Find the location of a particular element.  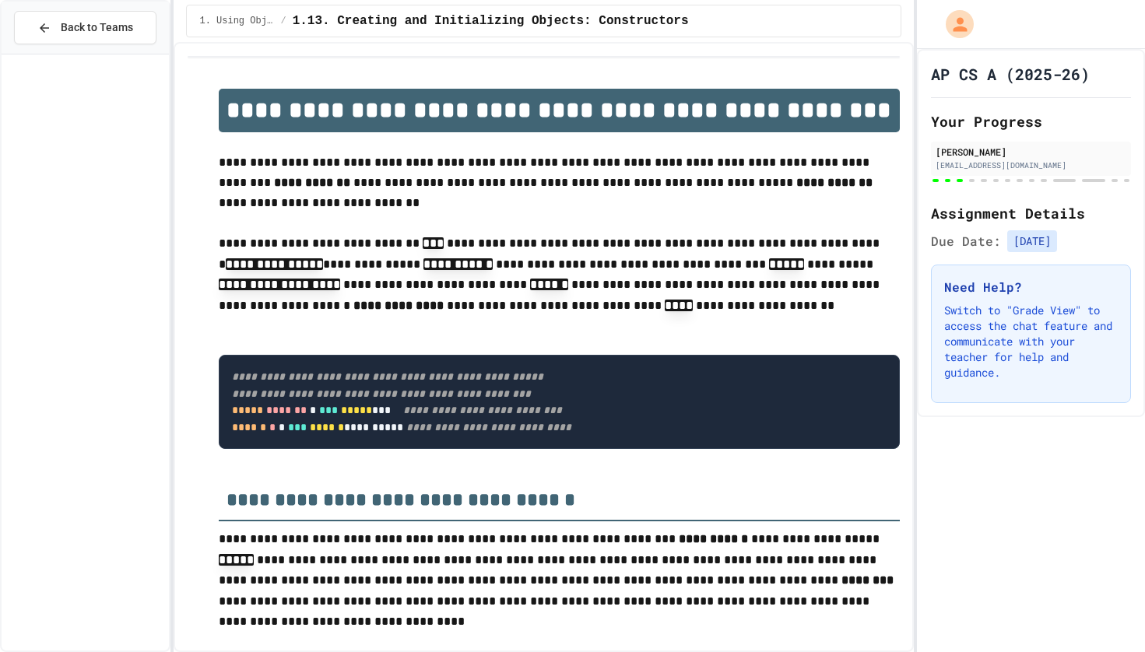

h3: Need Help? is located at coordinates (1030, 287).